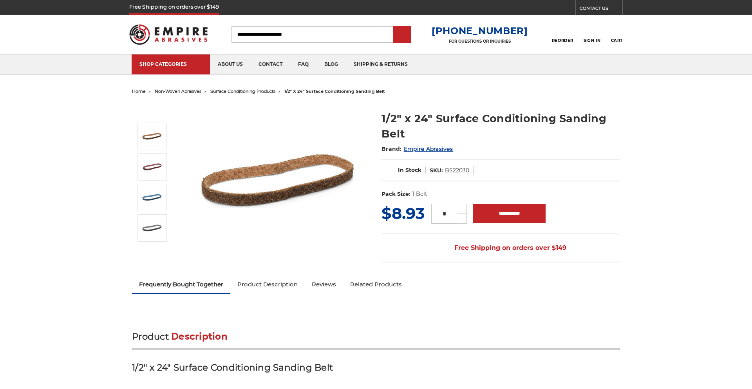  I want to click on span: $8.93, so click(403, 213).